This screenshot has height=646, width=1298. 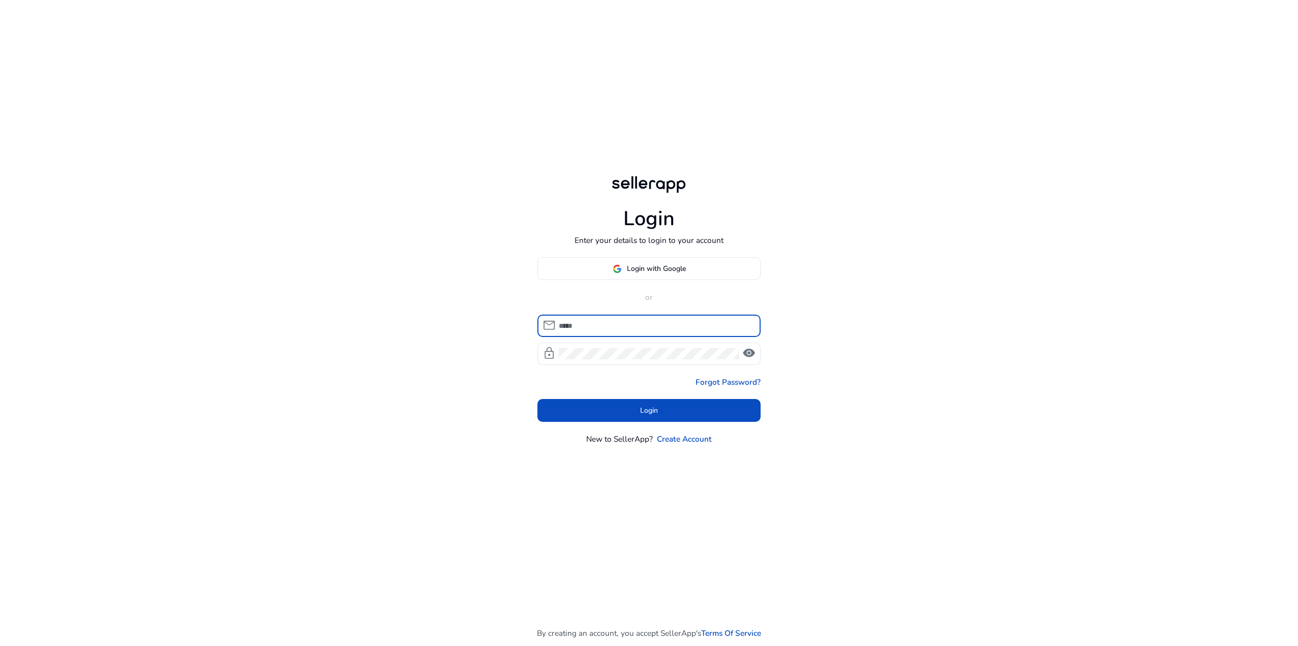 What do you see at coordinates (649, 410) in the screenshot?
I see `span: Login` at bounding box center [649, 410].